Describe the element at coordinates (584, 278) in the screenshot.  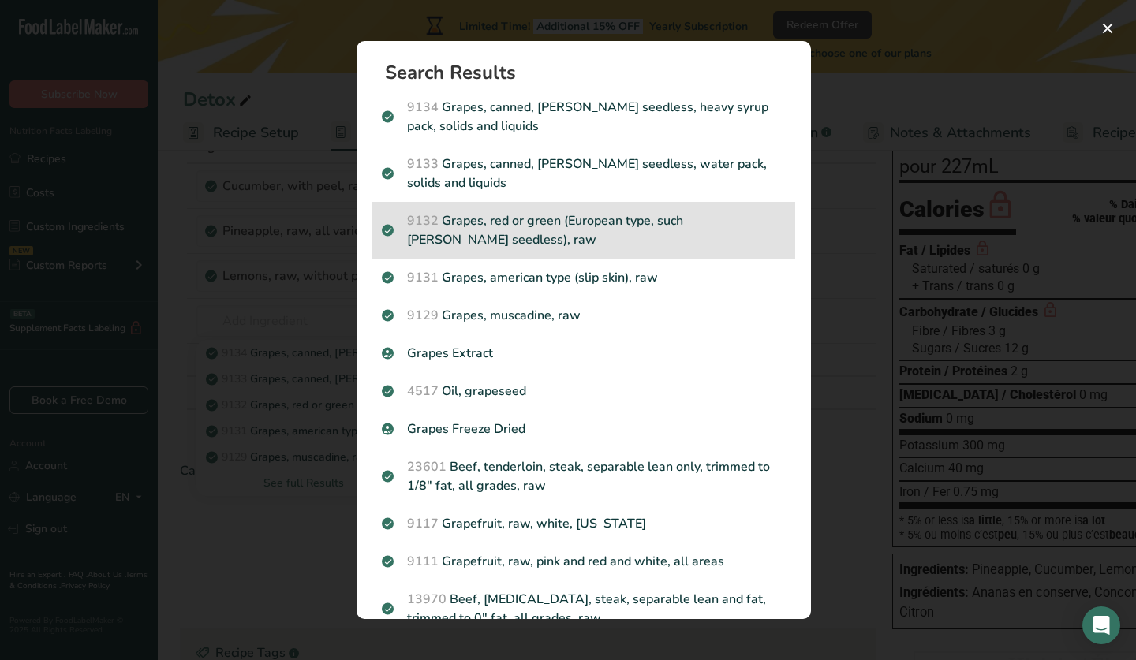
I see `p: Grapes, american type (slip skin), raw` at that location.